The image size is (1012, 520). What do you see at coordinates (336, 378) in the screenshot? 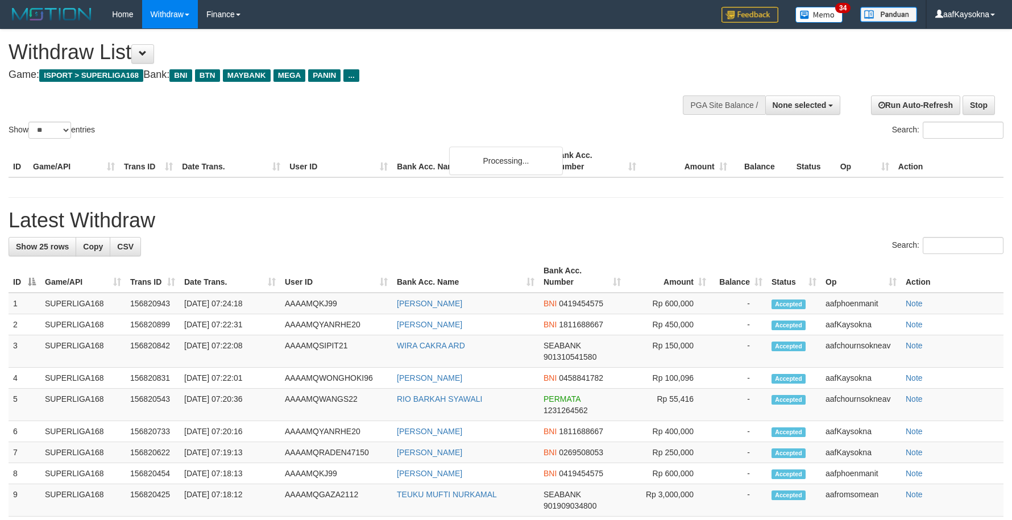
I see `td: AAAAMQWONGHOKI96` at bounding box center [336, 378].